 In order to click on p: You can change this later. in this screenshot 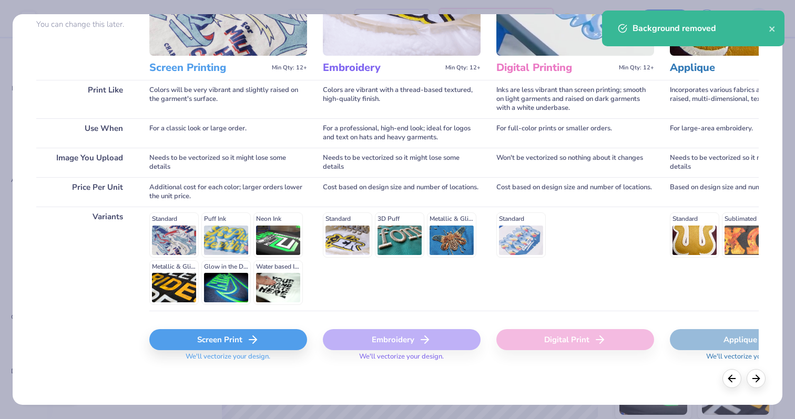, I will do `click(85, 24)`.